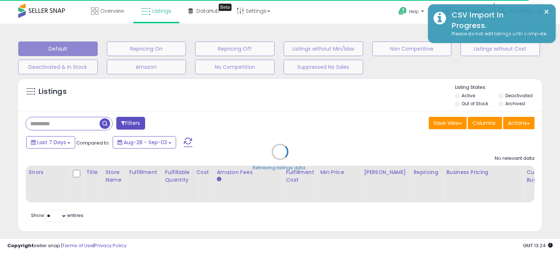 This screenshot has height=253, width=560. What do you see at coordinates (112, 11) in the screenshot?
I see `span: Overview` at bounding box center [112, 11].